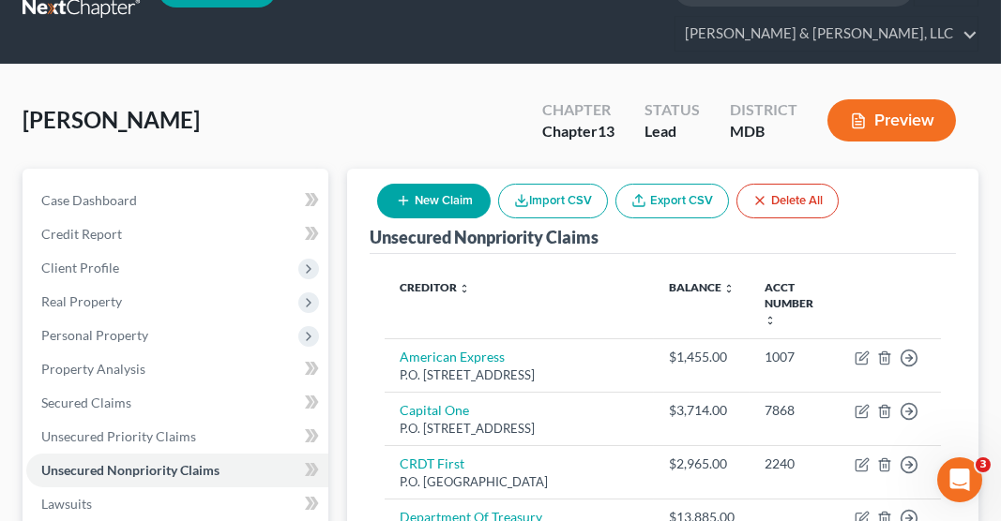 This screenshot has height=521, width=1001. I want to click on span: 13, so click(606, 130).